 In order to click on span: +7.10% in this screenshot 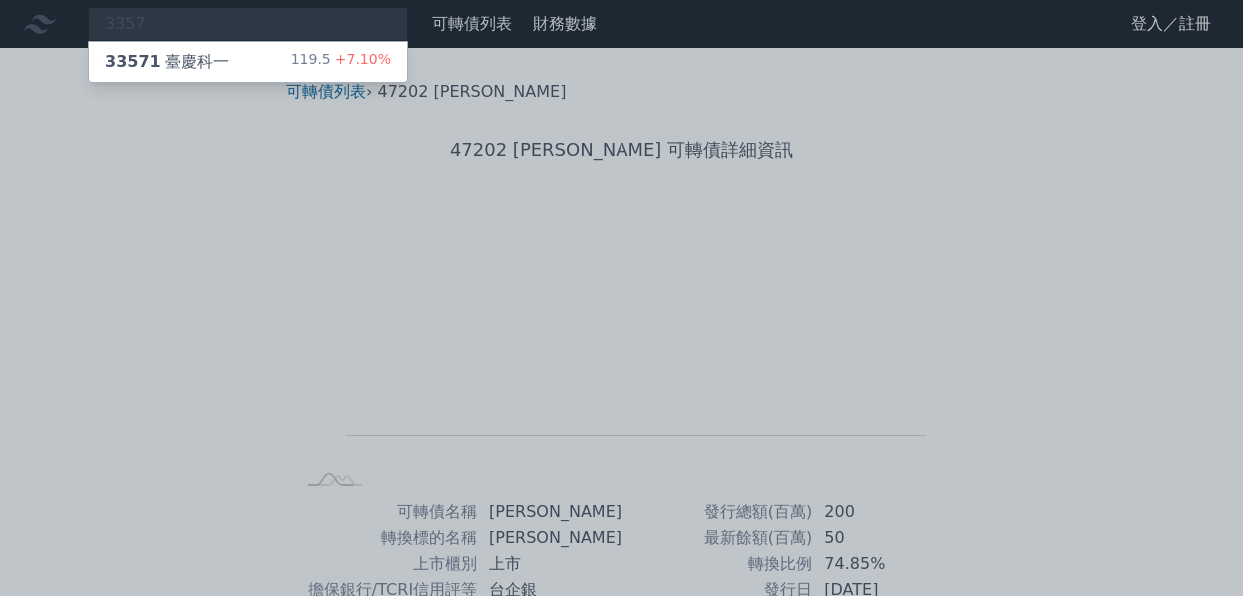, I will do `click(361, 59)`.